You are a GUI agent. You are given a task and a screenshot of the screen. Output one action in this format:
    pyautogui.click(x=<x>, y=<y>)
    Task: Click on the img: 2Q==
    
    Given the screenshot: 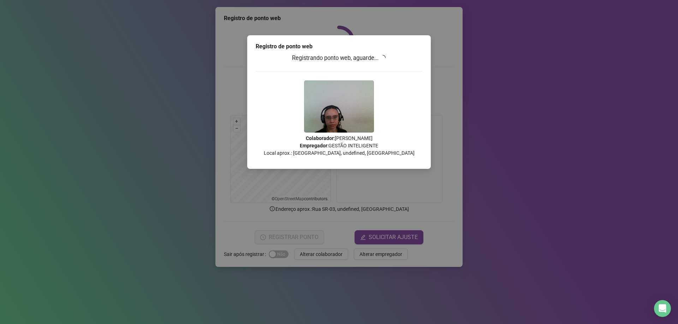 What is the action you would take?
    pyautogui.click(x=339, y=107)
    